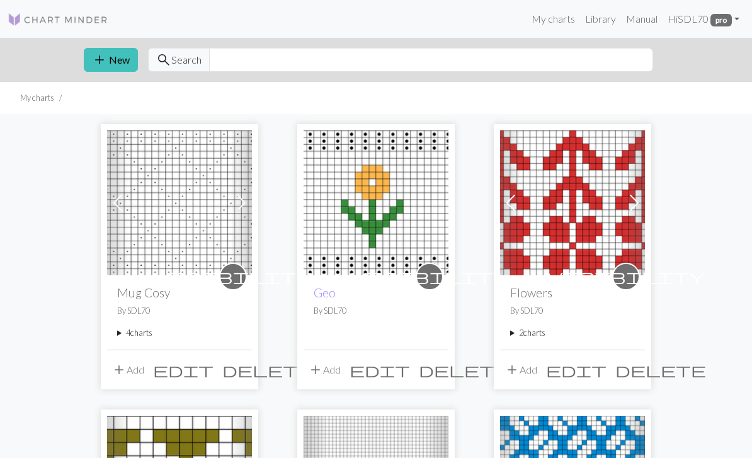 This screenshot has height=458, width=752. What do you see at coordinates (179, 201) in the screenshot?
I see `a: Mug Cosy` at bounding box center [179, 201].